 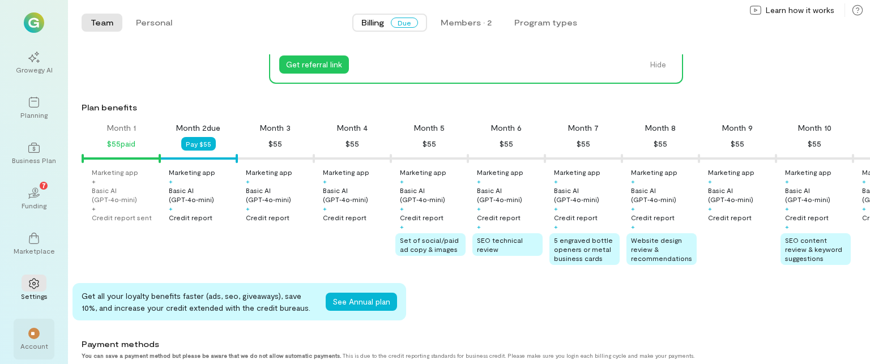 What do you see at coordinates (584, 249) in the screenshot?
I see `span: 5 engraved bottle openers or metal business cards` at bounding box center [584, 249].